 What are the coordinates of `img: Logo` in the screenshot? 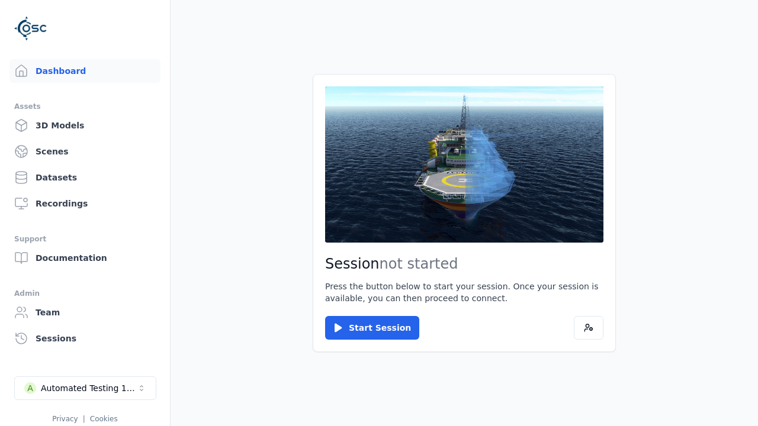 It's located at (31, 28).